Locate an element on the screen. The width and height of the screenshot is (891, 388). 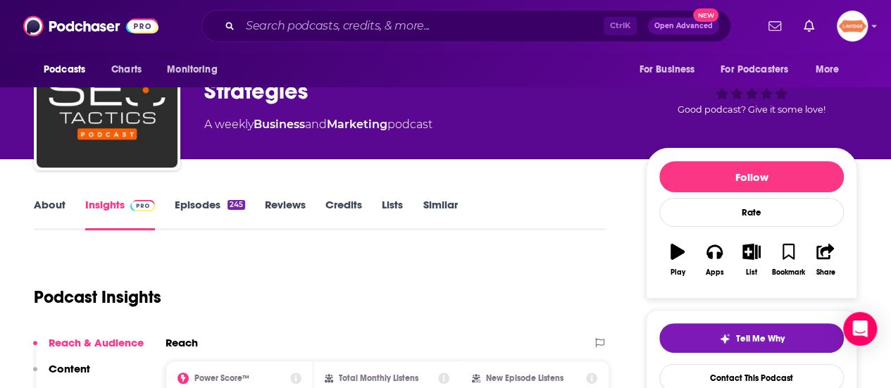
button: Play is located at coordinates (678, 260).